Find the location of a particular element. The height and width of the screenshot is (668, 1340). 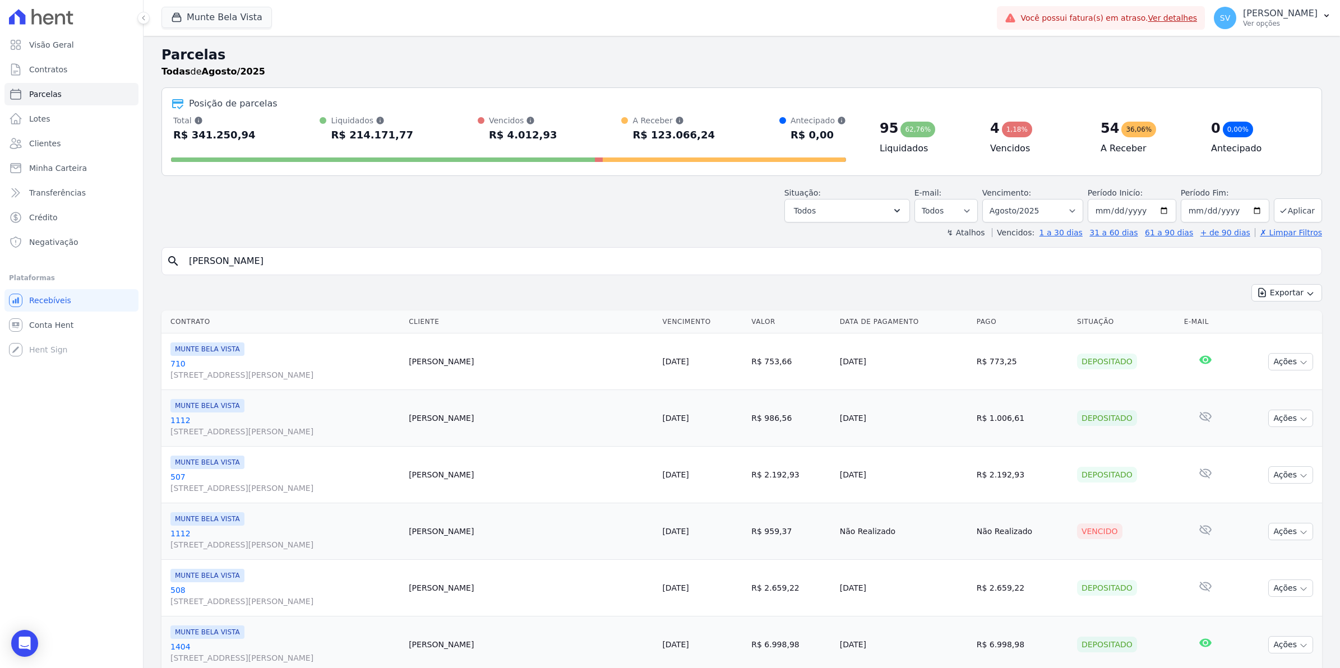

p: de is located at coordinates (213, 72).